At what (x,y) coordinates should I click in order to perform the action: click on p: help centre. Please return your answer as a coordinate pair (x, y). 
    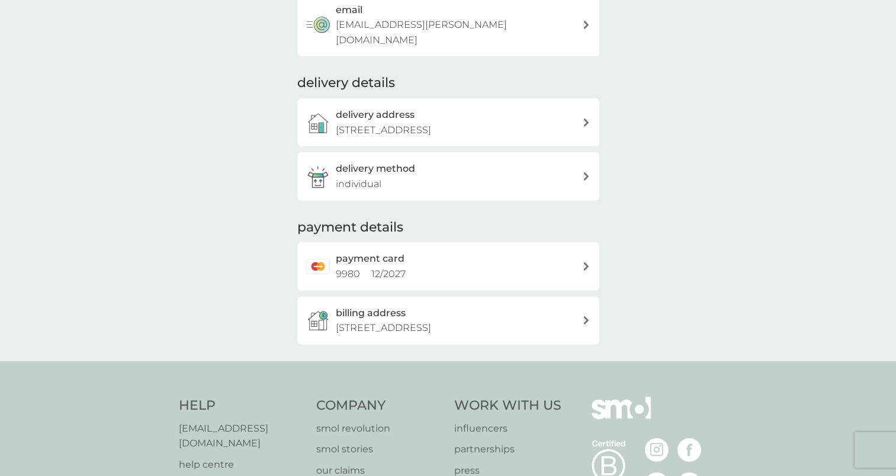
    Looking at the image, I should click on (242, 465).